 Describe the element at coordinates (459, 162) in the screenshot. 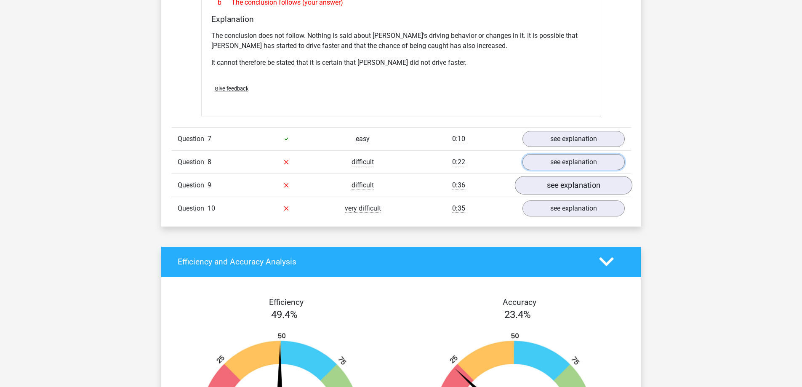

I see `span: 0:22` at that location.